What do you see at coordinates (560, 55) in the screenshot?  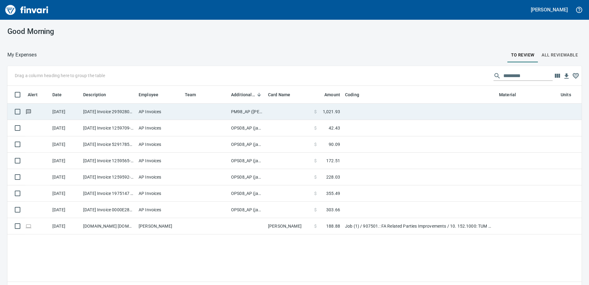 I see `span: All Reviewable` at bounding box center [560, 55].